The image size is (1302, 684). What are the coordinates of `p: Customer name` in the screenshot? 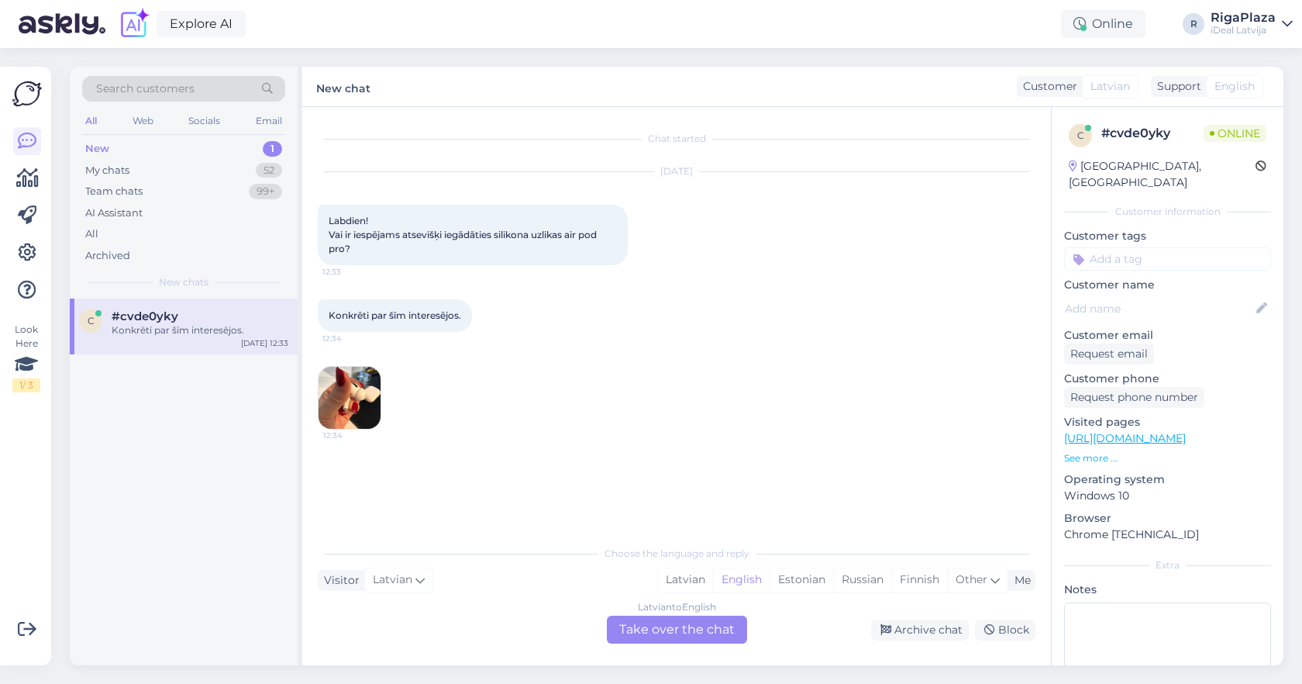 It's located at (1167, 284).